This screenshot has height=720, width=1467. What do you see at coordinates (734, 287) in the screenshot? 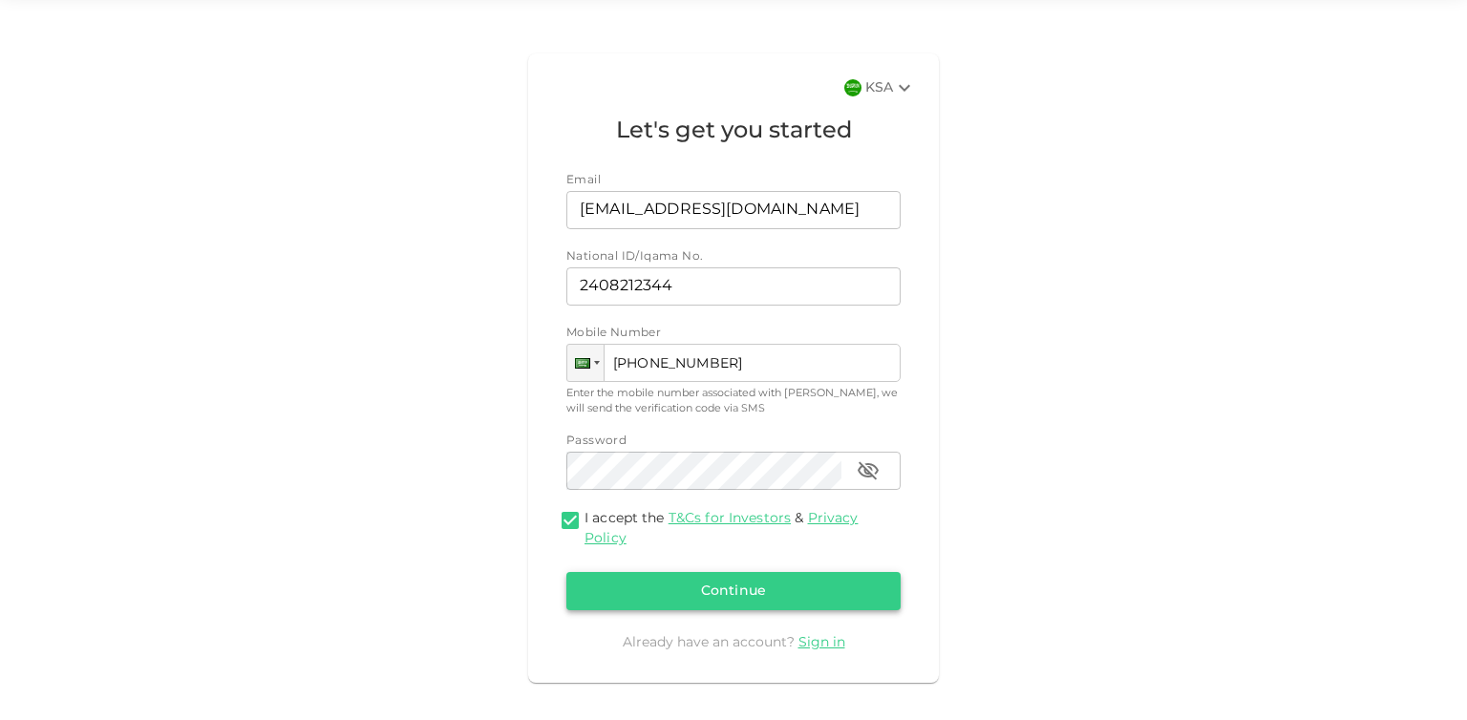
I see `input: nationalId` at bounding box center [734, 287].